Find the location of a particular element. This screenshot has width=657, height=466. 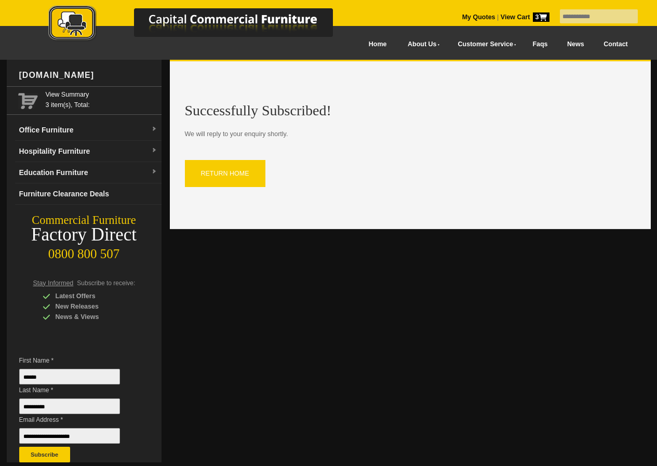

div: News & Views is located at coordinates (92, 317).